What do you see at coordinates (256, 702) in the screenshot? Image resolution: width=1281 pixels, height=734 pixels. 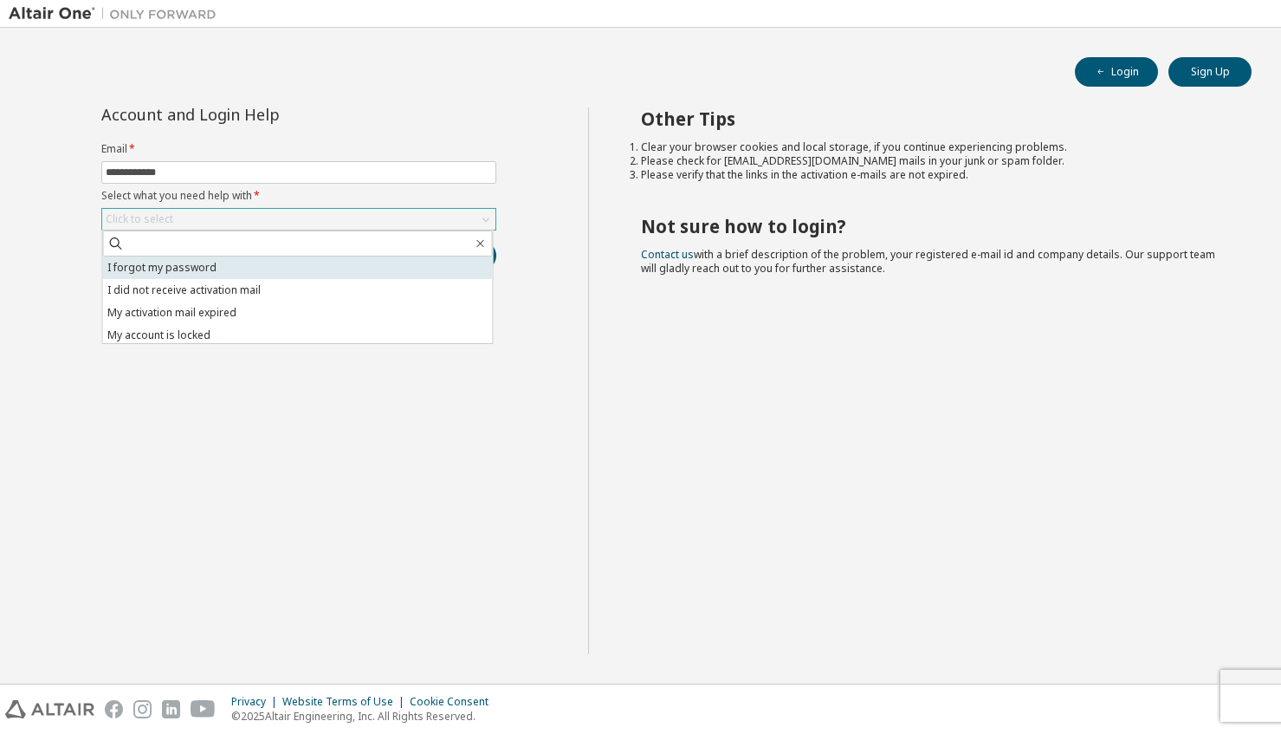 I see `div: Privacy` at bounding box center [256, 702].